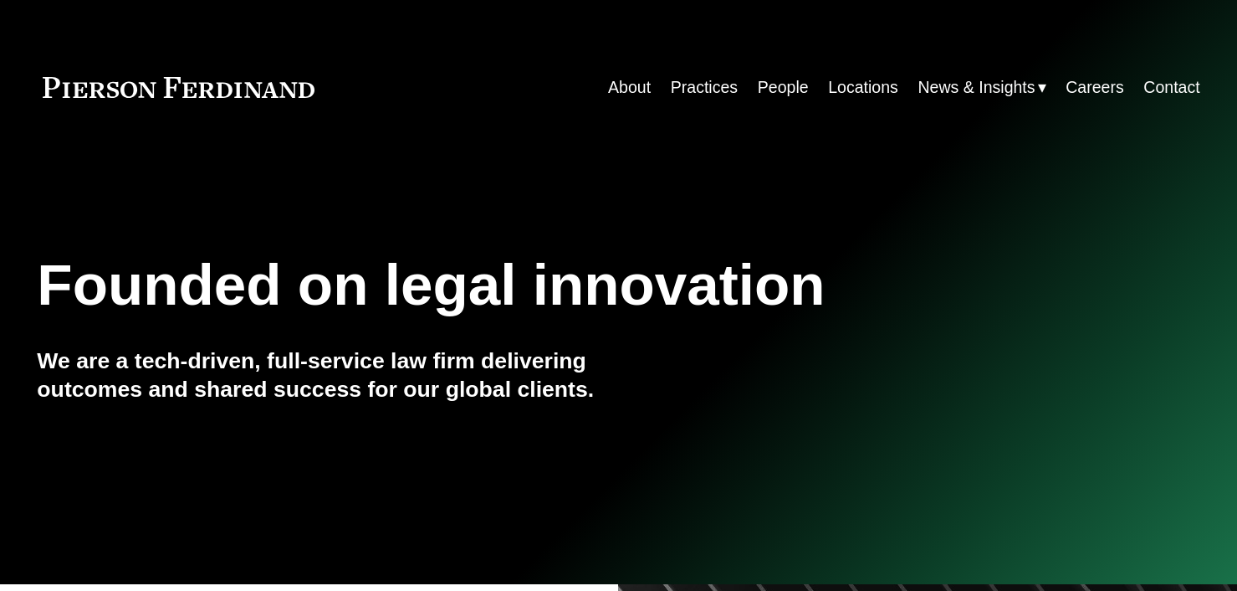 The width and height of the screenshot is (1237, 591). What do you see at coordinates (704, 87) in the screenshot?
I see `a: Practices` at bounding box center [704, 87].